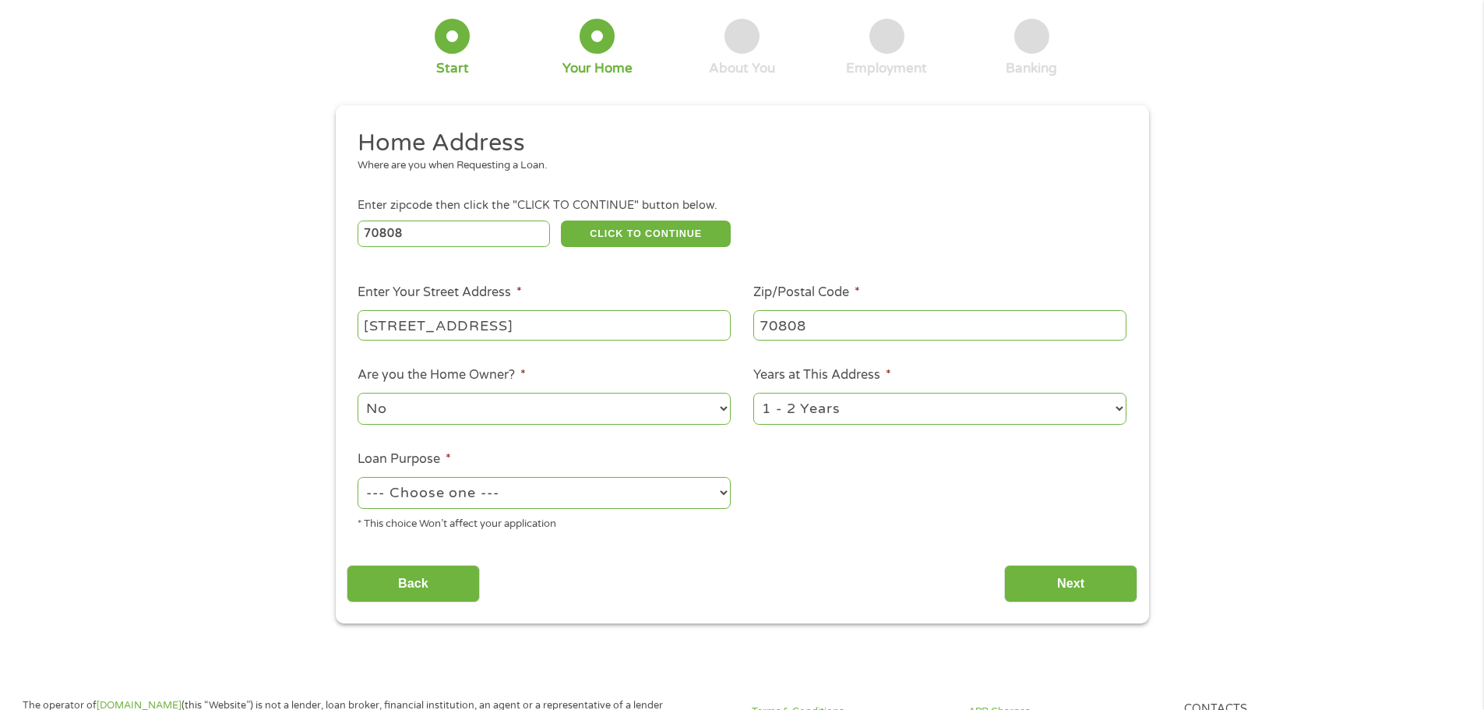 This screenshot has height=710, width=1484. Describe the element at coordinates (742, 206) in the screenshot. I see `div: Enter zipcode then click the "CLICK TO CONTINUE" button below.` at that location.